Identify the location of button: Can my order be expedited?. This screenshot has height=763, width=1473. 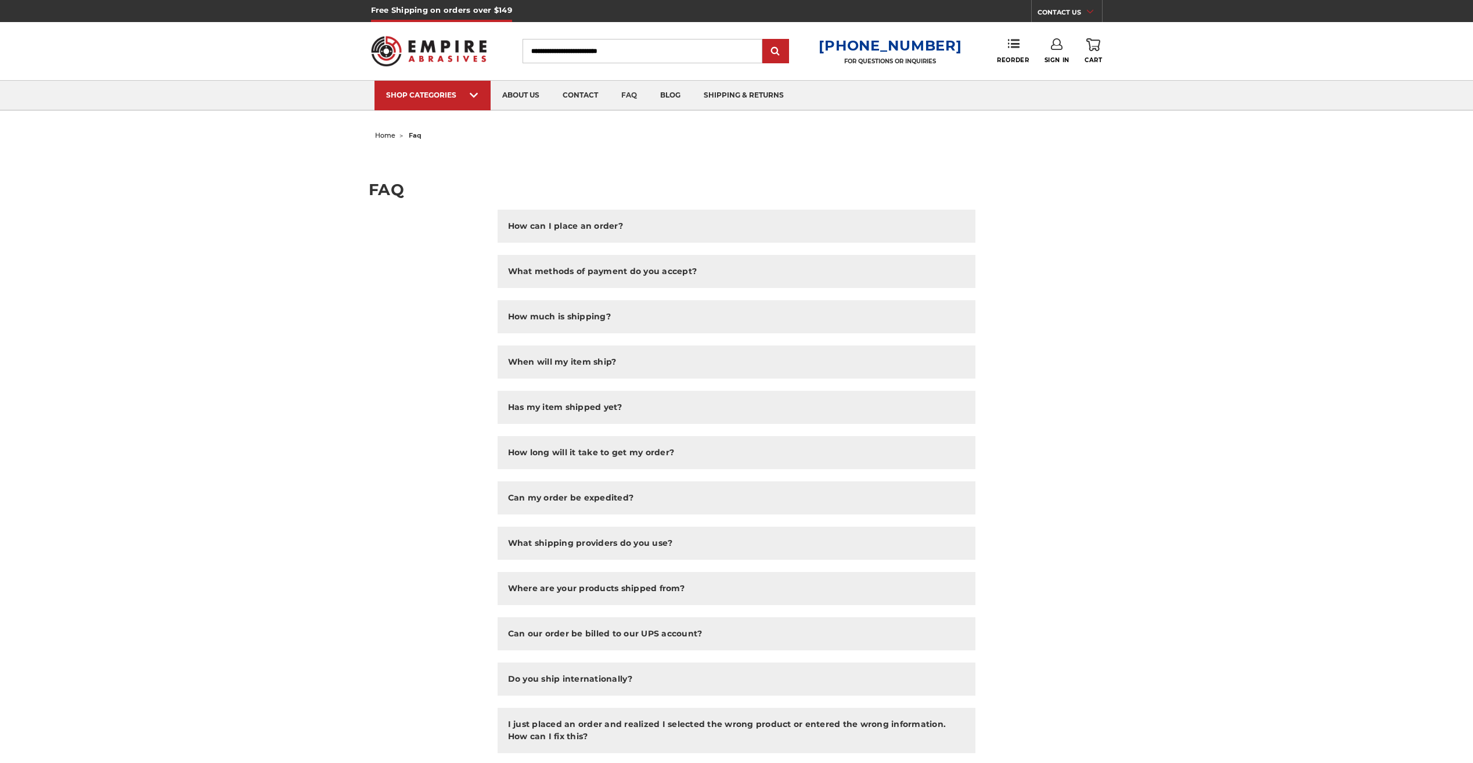
(737, 497).